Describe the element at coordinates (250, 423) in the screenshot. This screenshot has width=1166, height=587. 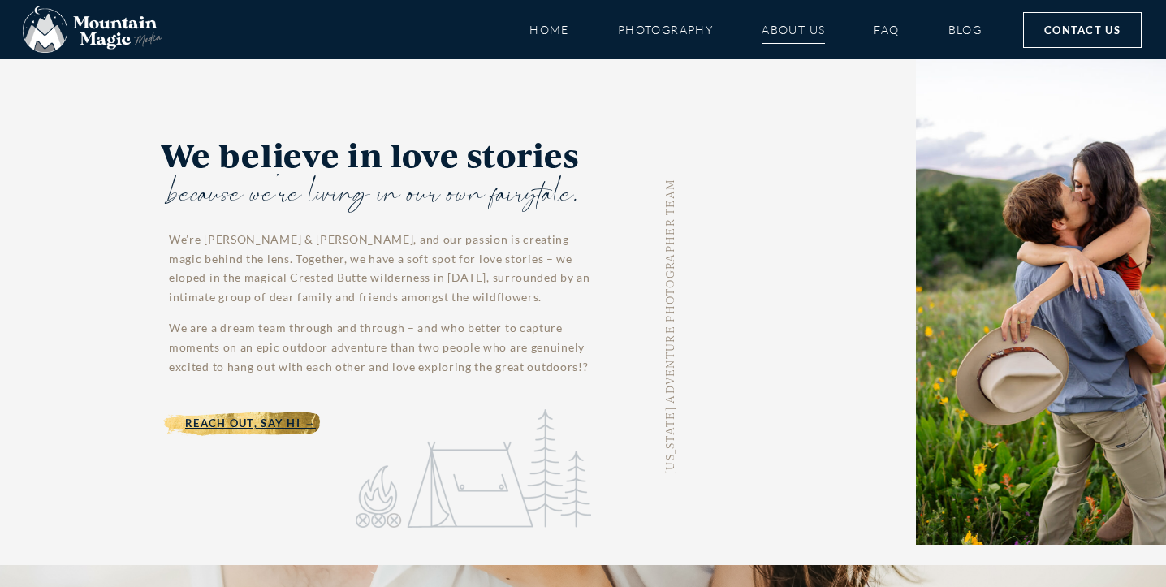
I see `span: Reach Out, Say Hi →` at that location.